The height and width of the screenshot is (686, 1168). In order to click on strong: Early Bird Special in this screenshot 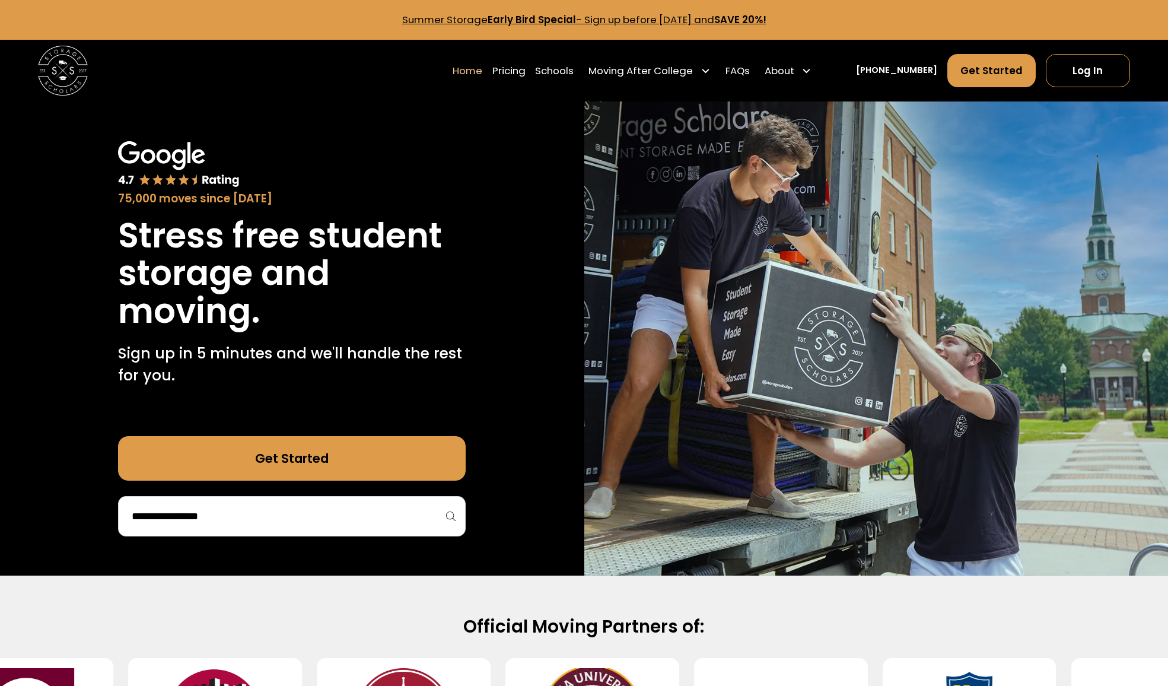, I will do `click(531, 20)`.